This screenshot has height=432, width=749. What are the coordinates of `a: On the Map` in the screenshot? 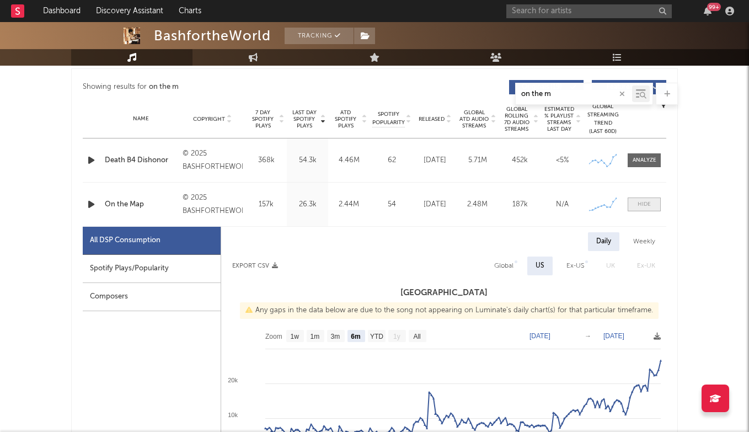 It's located at (141, 205).